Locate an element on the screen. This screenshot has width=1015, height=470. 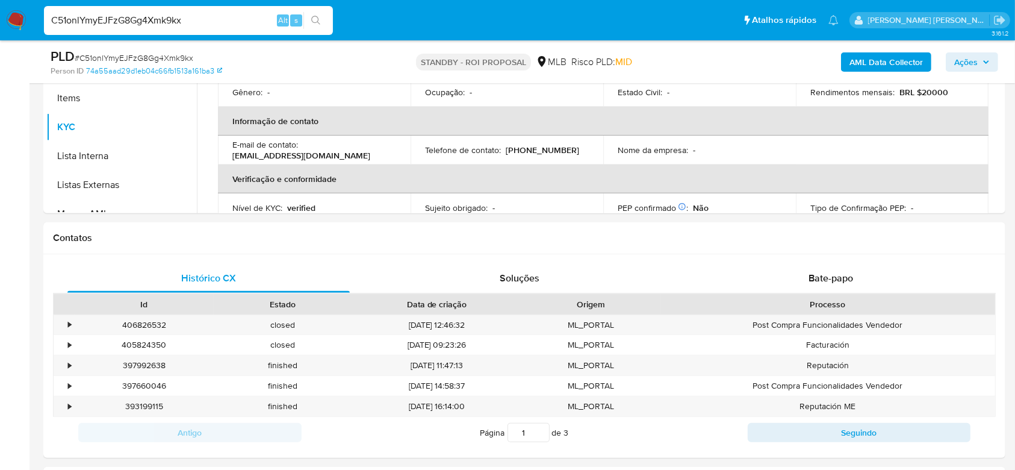
span: 3 is located at coordinates (566, 432).